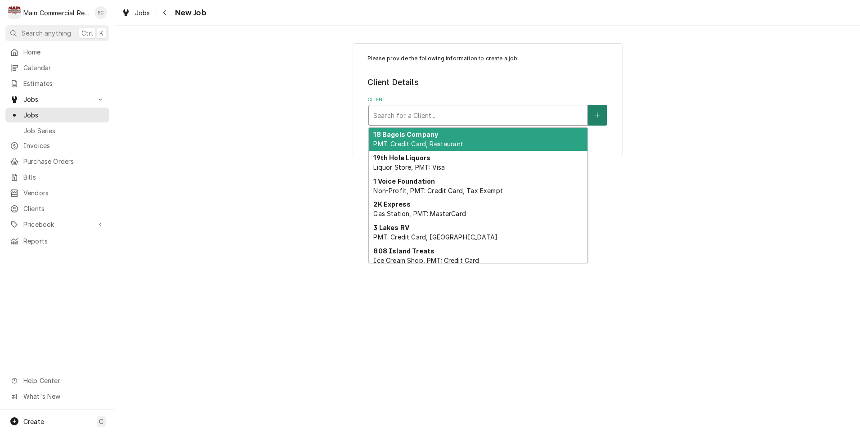 The width and height of the screenshot is (860, 433). What do you see at coordinates (404, 181) in the screenshot?
I see `strong: 1 Voice Foundation` at bounding box center [404, 181].